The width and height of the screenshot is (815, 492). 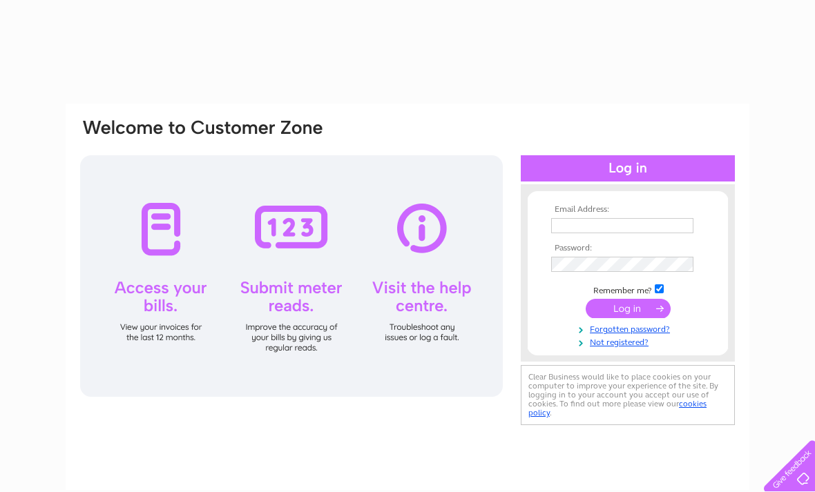 I want to click on div: Clear Business would like to place cookies on your computer to improve your experience of the sit..., so click(x=628, y=395).